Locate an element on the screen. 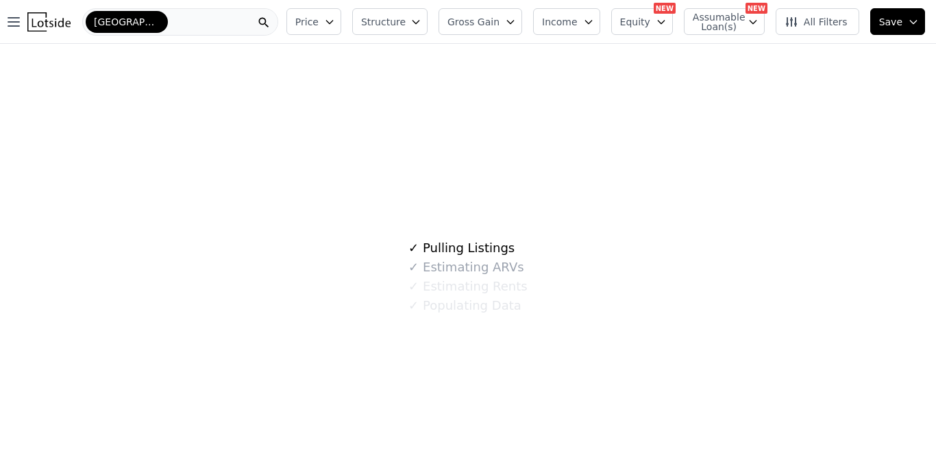 This screenshot has height=466, width=936. button: Gross Gain is located at coordinates (480, 21).